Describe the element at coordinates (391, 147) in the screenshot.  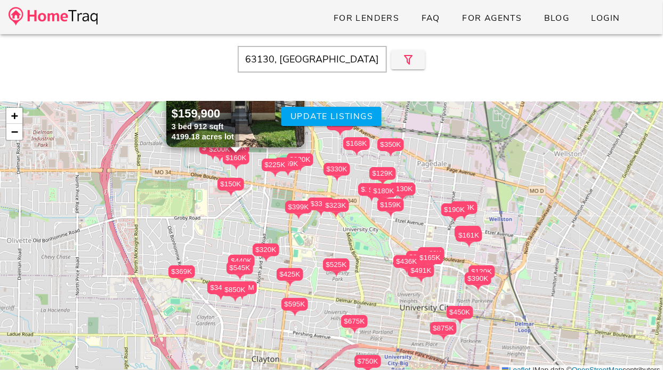
I see `div: $350K` at that location.